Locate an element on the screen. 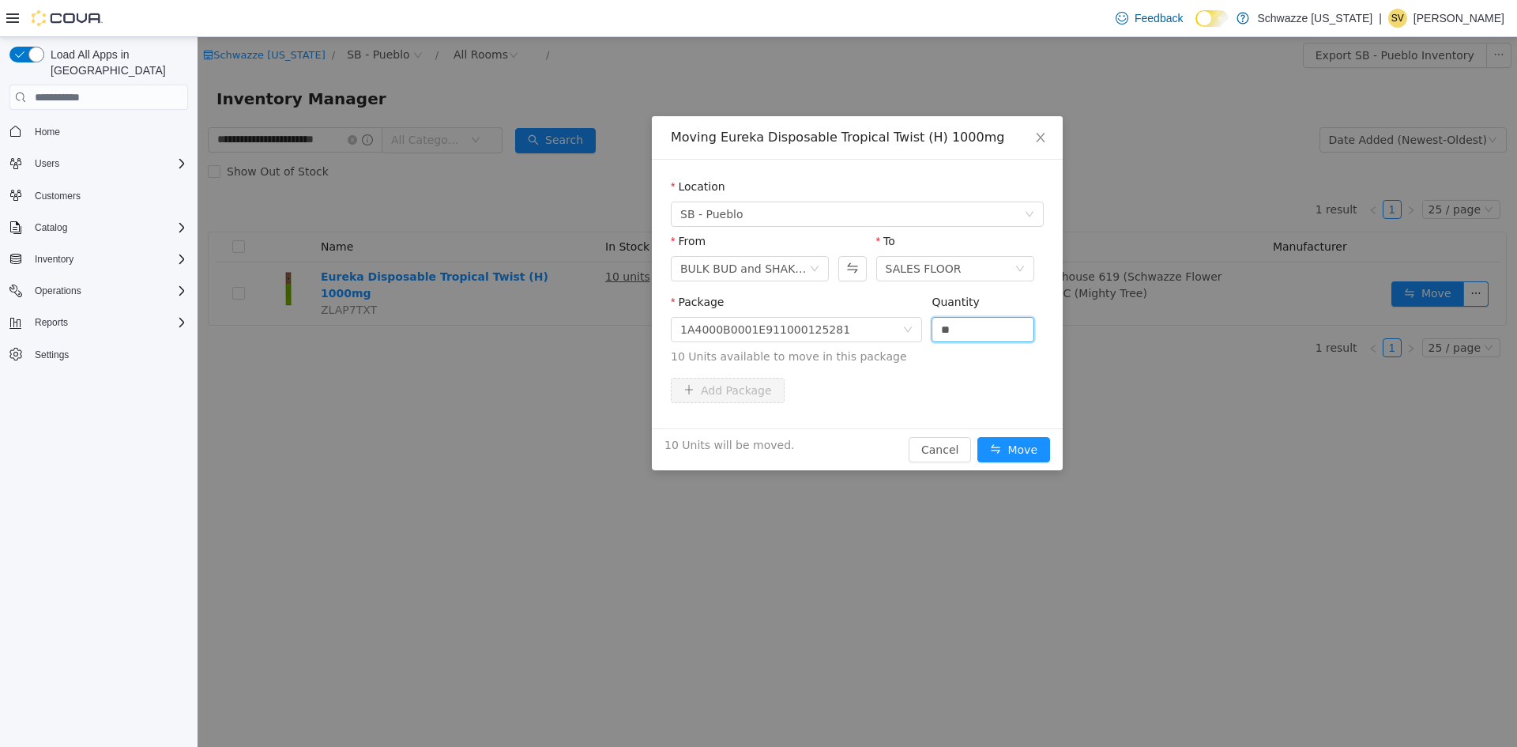 The image size is (1517, 747). button: Customers is located at coordinates (99, 195).